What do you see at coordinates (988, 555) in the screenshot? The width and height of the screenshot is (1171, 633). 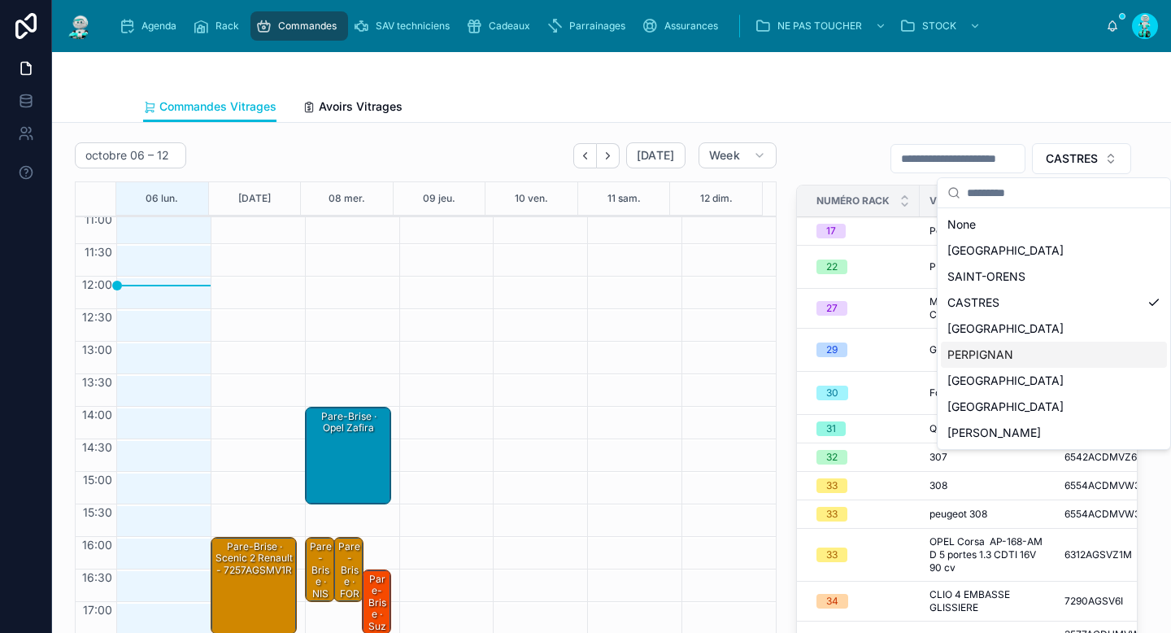 I see `a: OPEL Corsa AP-168-AM D 5 portes 1.3 CDTI 16V 90 cv` at bounding box center [988, 555].